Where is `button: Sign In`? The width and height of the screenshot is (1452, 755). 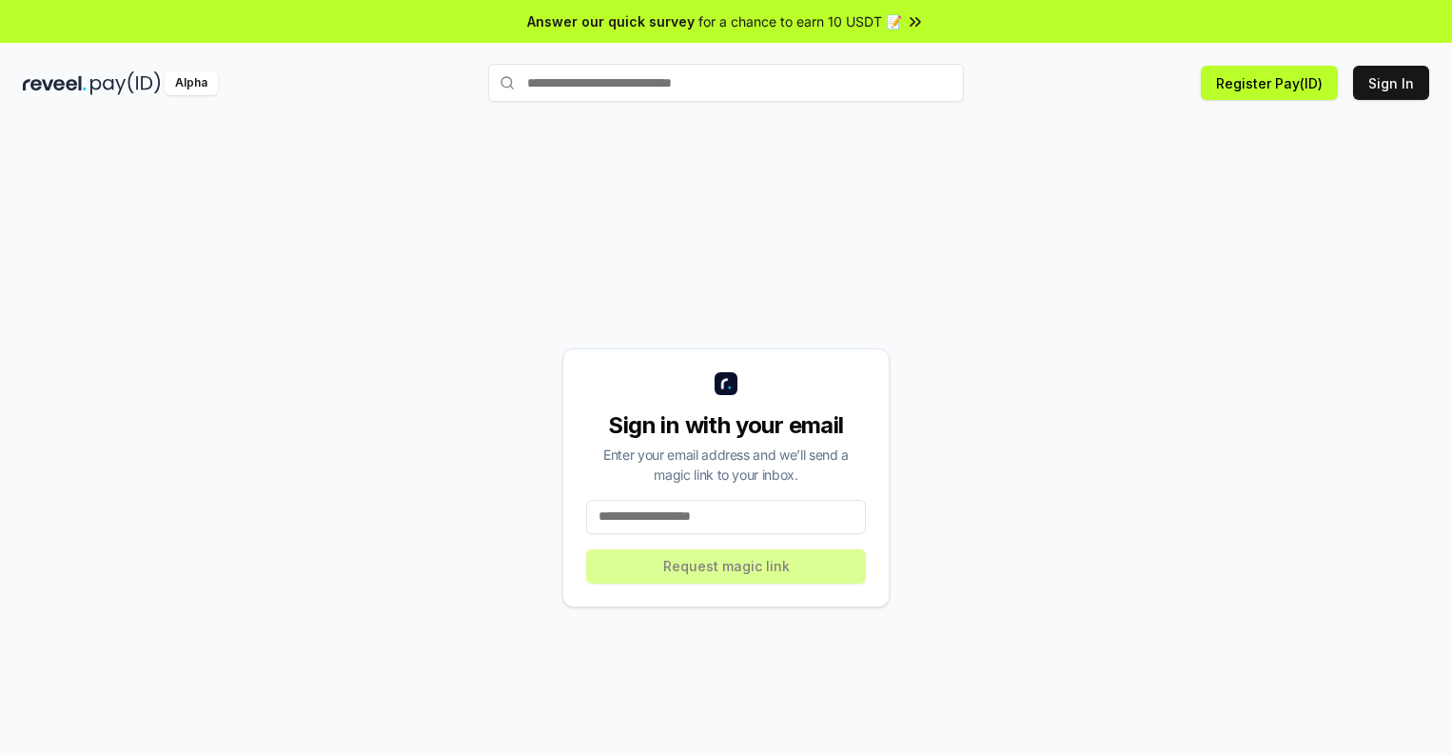
button: Sign In is located at coordinates (1391, 83).